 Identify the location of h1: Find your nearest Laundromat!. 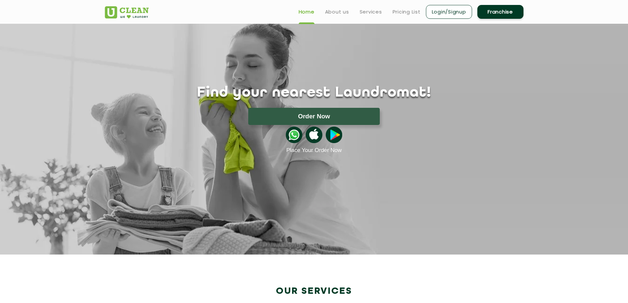
(314, 93).